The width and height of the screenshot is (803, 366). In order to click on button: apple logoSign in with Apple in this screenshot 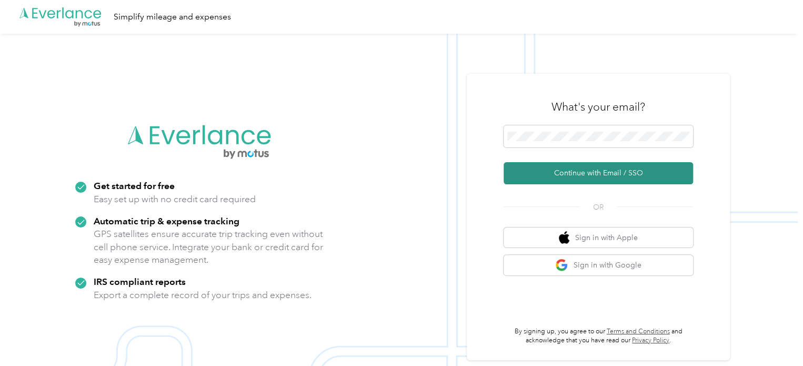, I will do `click(598, 237)`.